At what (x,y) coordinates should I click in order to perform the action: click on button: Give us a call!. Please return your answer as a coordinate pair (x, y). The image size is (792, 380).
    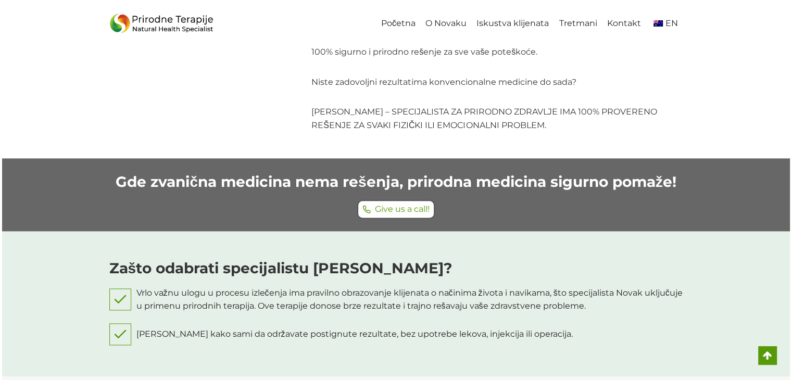
    Looking at the image, I should click on (396, 209).